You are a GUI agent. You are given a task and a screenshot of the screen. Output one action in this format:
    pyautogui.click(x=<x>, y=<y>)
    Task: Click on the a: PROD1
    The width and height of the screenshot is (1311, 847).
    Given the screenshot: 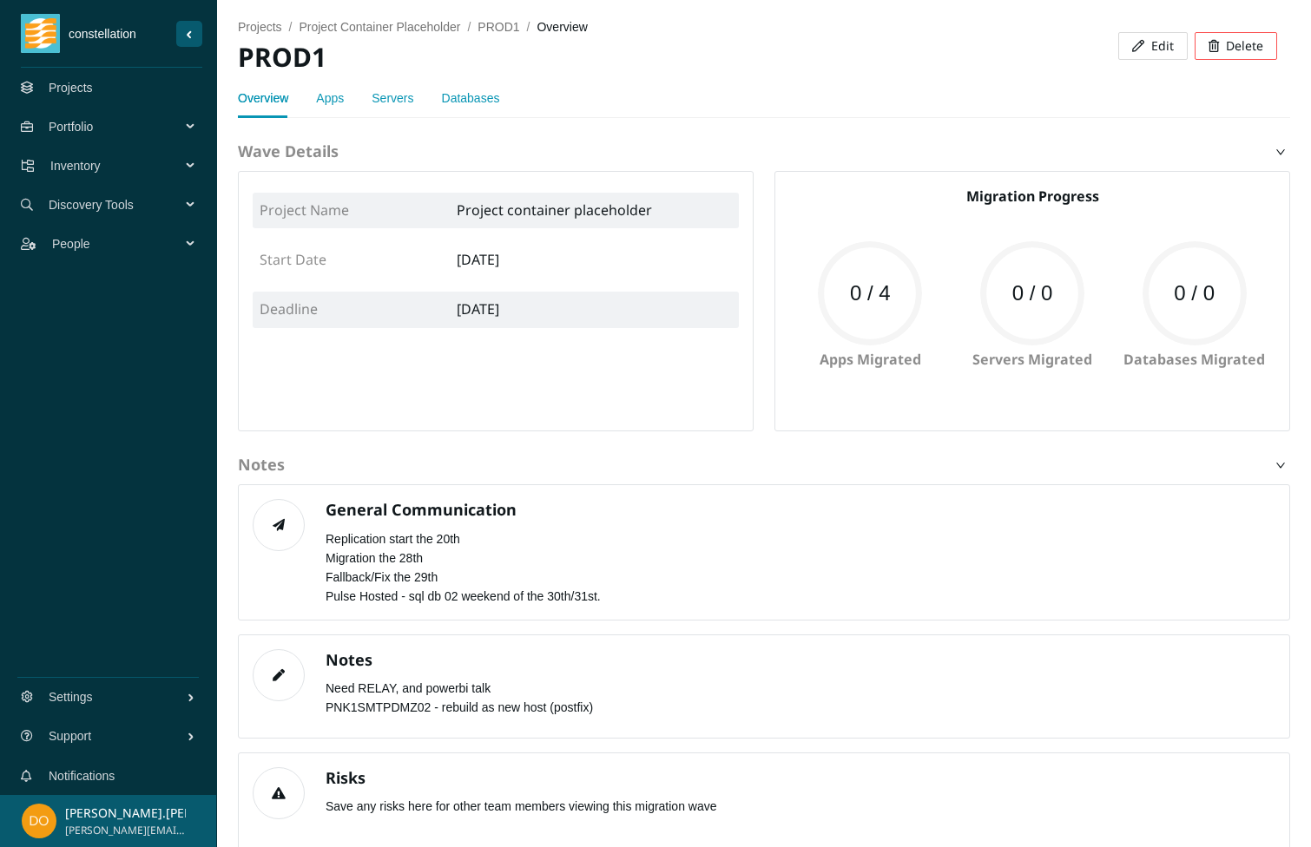 What is the action you would take?
    pyautogui.click(x=498, y=27)
    